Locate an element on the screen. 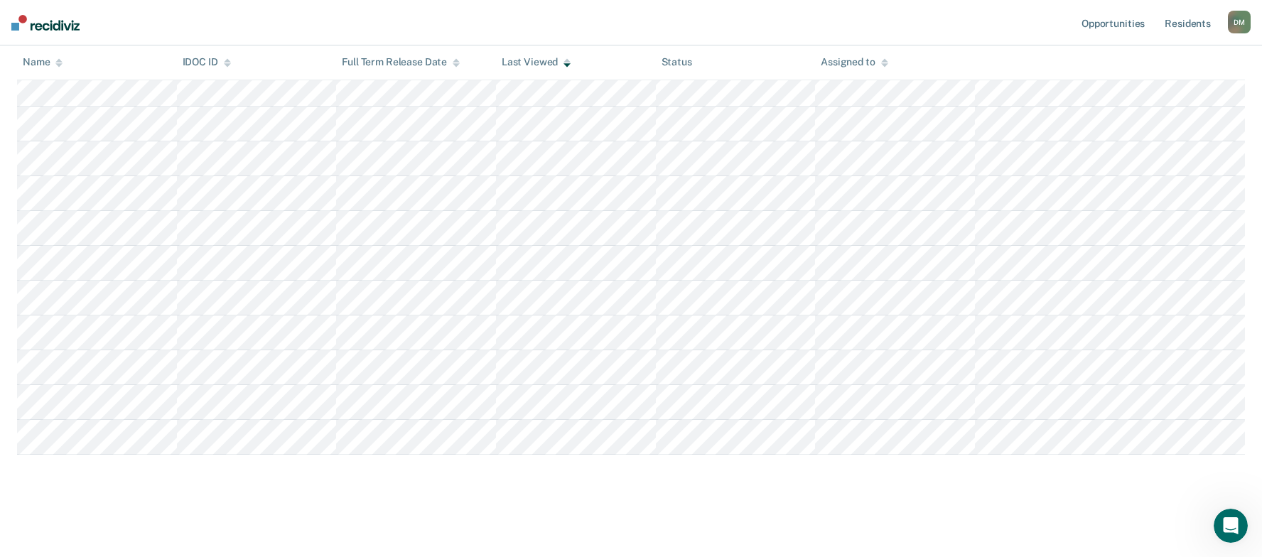  div: Name is located at coordinates (43, 63).